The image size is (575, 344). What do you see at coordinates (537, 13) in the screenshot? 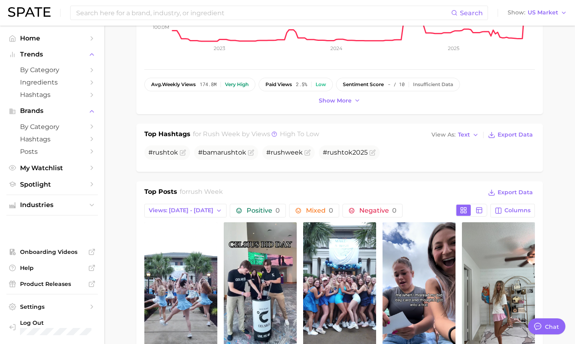
I see `button: ShowUS Market` at bounding box center [537, 13].